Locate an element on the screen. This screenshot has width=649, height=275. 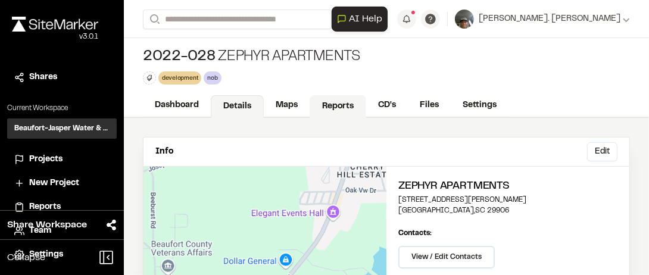
button: View / Edit Contacts is located at coordinates (447, 257).